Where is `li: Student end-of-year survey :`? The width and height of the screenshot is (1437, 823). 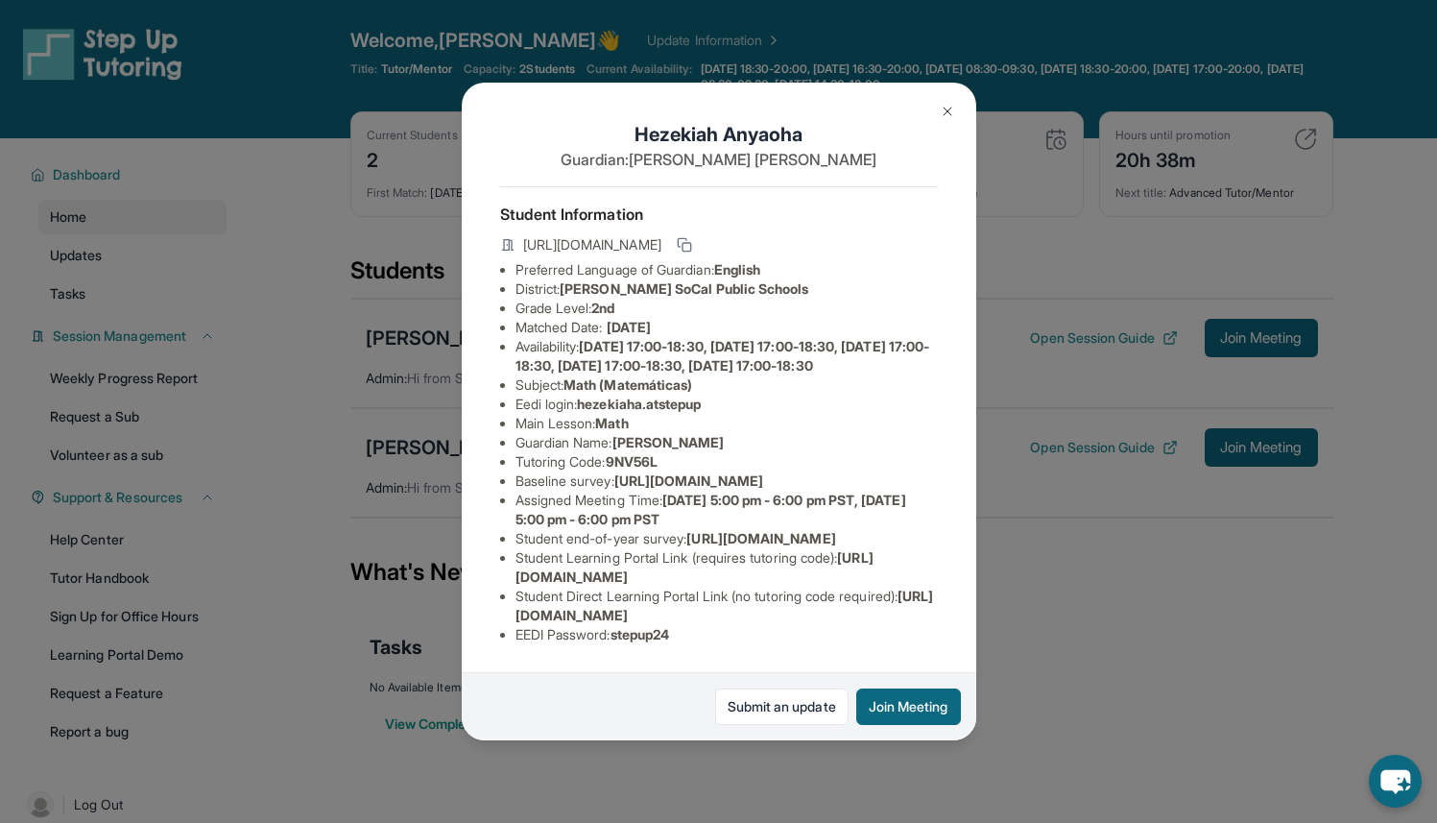 li: Student end-of-year survey : is located at coordinates (727, 539).